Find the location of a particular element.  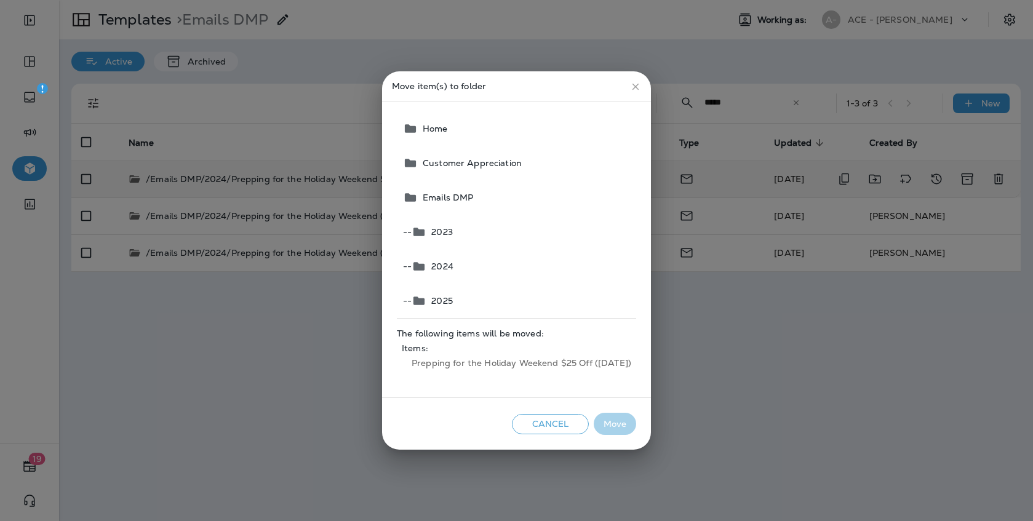

span: Items: is located at coordinates (516, 348).